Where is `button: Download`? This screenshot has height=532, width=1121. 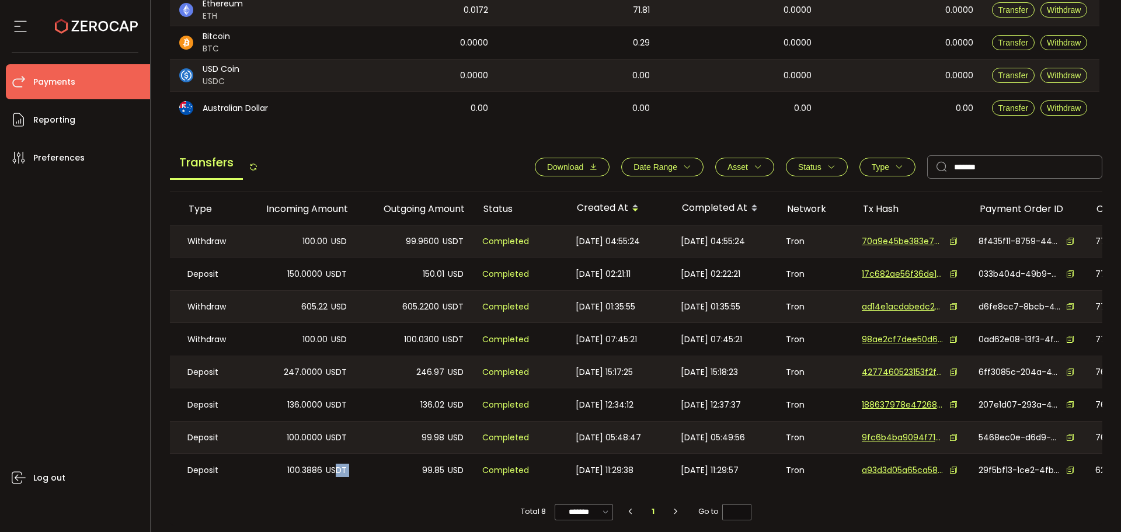 button: Download is located at coordinates (572, 167).